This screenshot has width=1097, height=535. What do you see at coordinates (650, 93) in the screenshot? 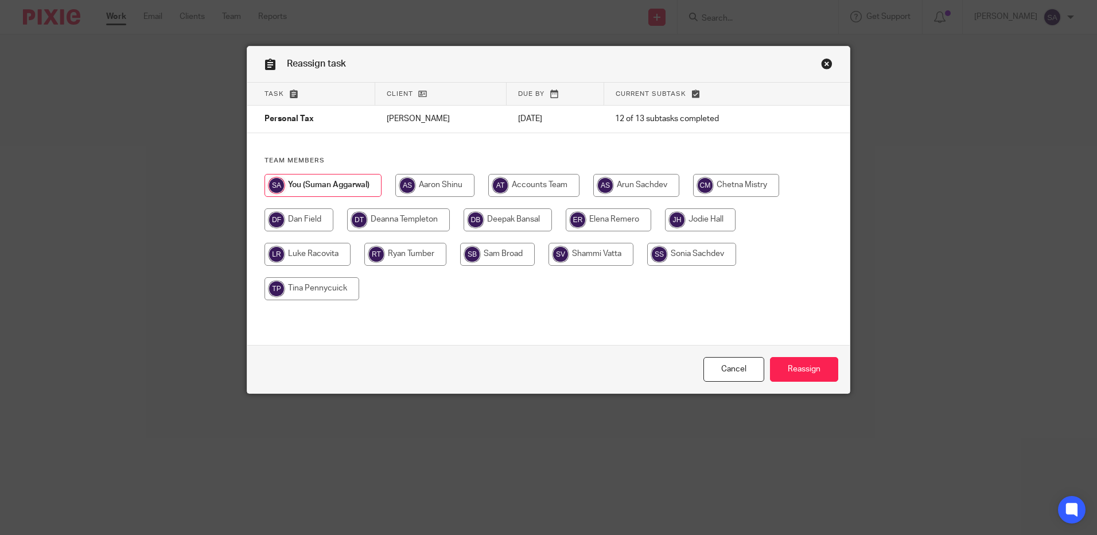
I see `span: Current subtask` at bounding box center [650, 93].